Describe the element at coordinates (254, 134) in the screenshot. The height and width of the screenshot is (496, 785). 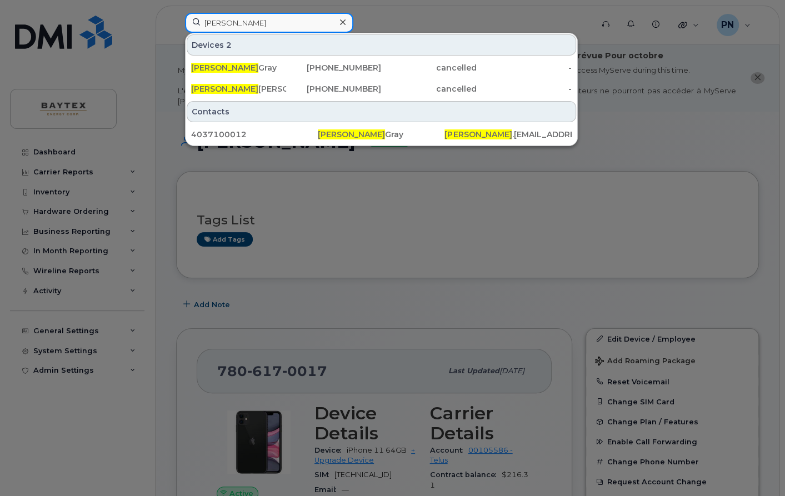
I see `div: 4037100012` at that location.